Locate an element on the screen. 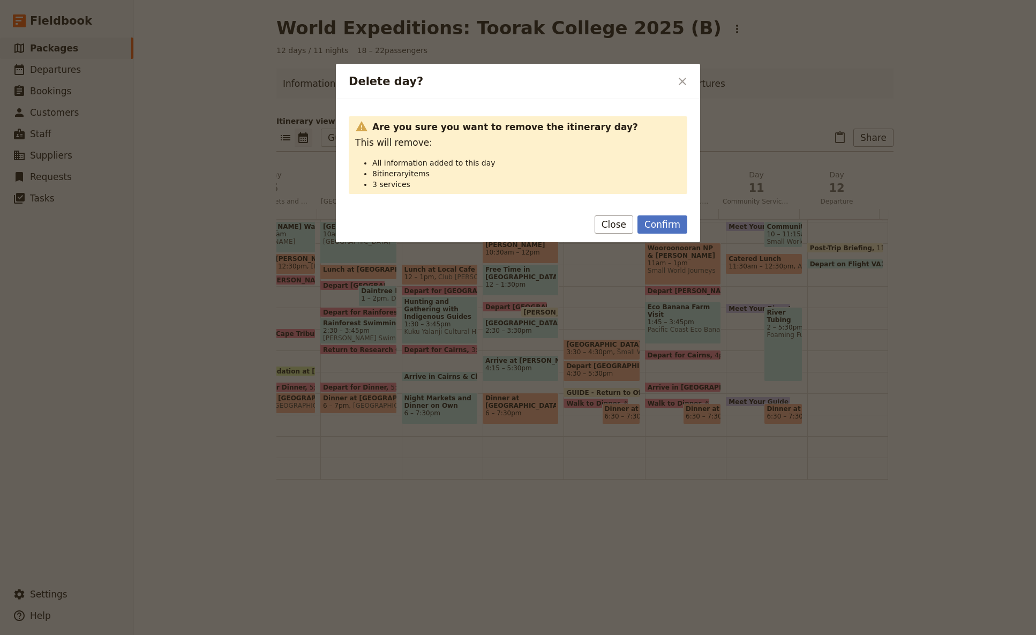  strong: Are you sure you want to remove the itinerary day? is located at coordinates (526, 127).